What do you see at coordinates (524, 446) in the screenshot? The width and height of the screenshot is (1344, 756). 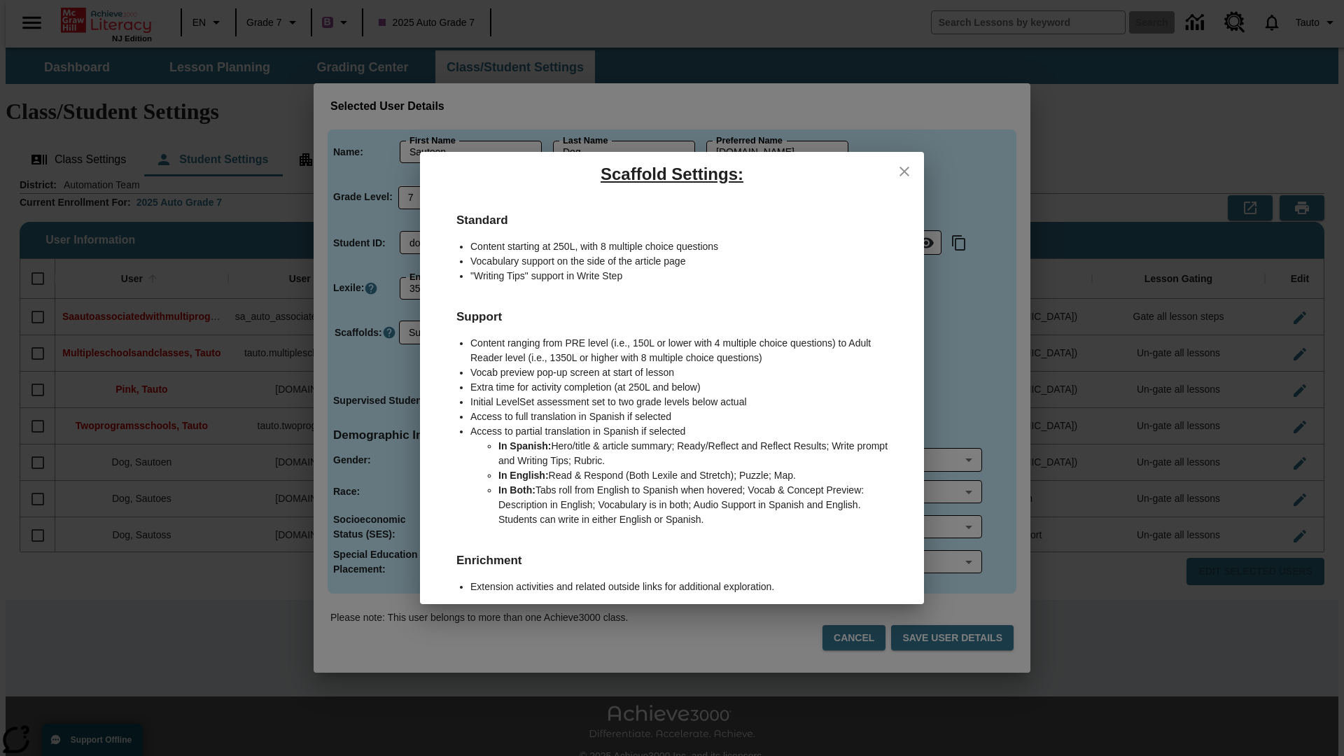 I see `b: In Spanish:` at bounding box center [524, 446].